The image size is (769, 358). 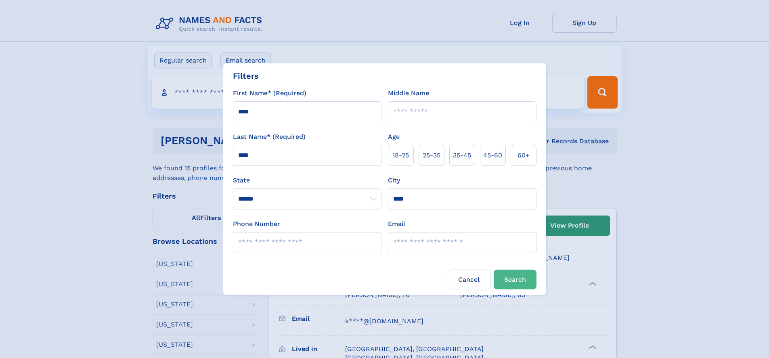 What do you see at coordinates (394, 181) in the screenshot?
I see `label: City` at bounding box center [394, 181].